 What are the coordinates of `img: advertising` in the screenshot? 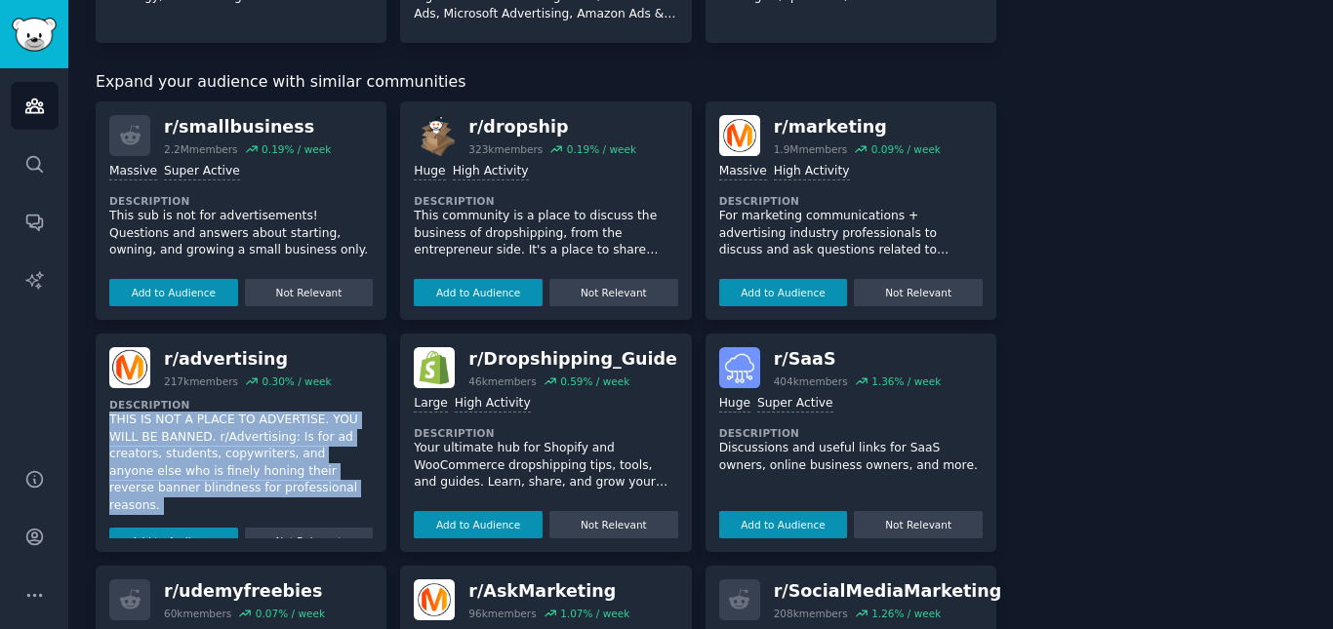 It's located at (130, 368).